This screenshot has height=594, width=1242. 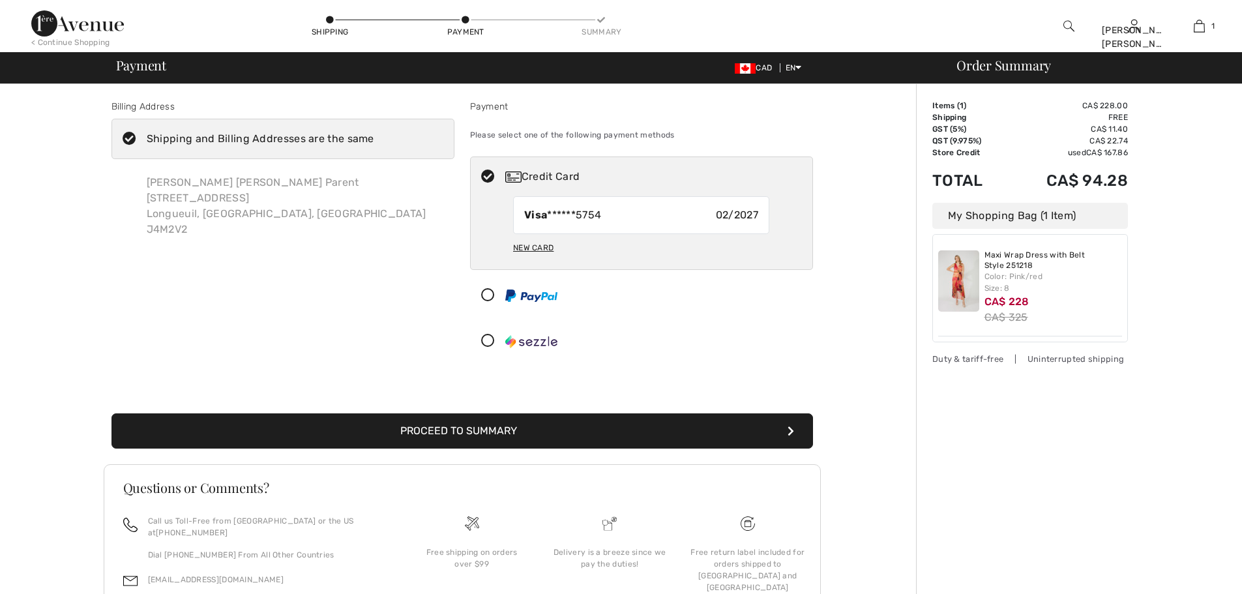 What do you see at coordinates (1134, 26) in the screenshot?
I see `img: My Info` at bounding box center [1134, 26].